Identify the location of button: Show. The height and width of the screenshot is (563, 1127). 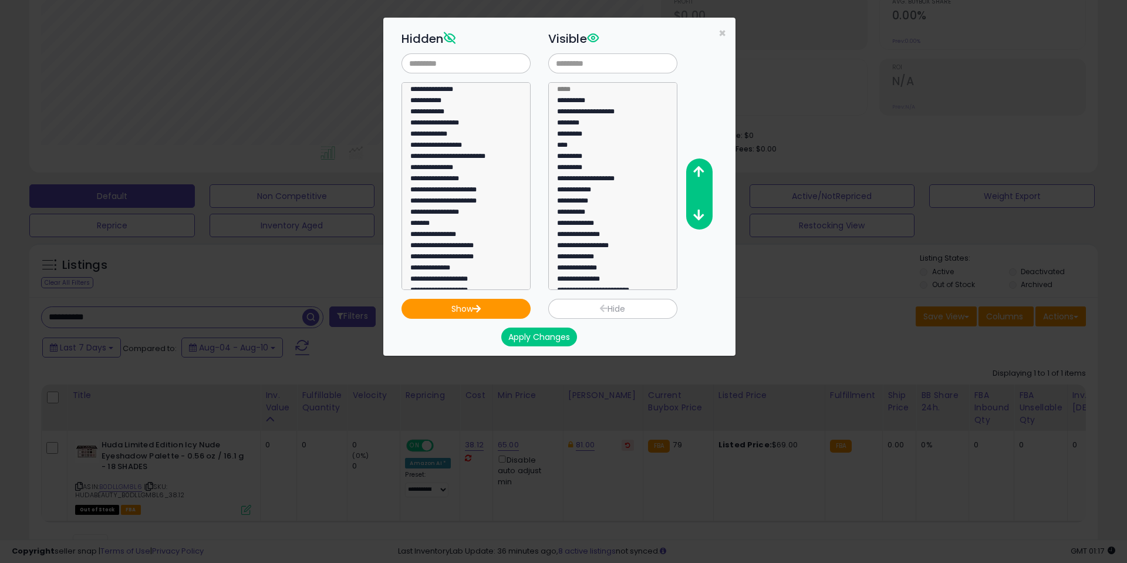
(466, 309).